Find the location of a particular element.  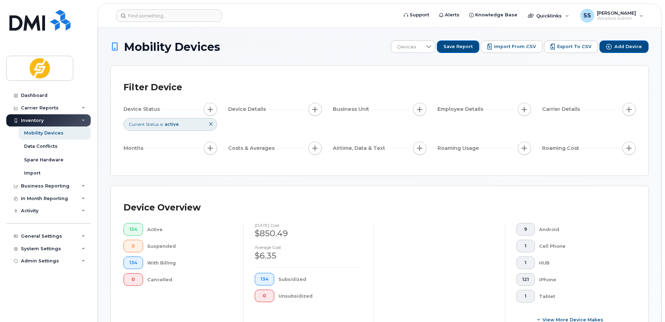

span: 121 is located at coordinates (525, 280).